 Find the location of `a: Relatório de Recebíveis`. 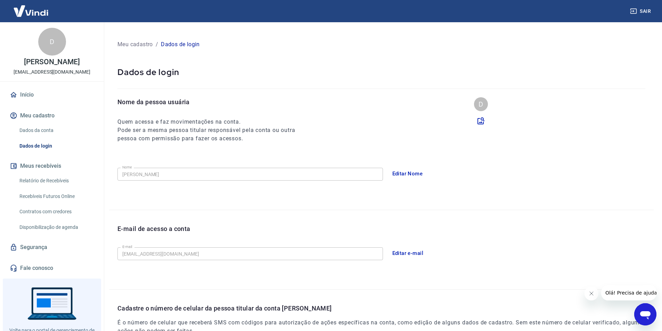

a: Relatório de Recebíveis is located at coordinates (56, 181).